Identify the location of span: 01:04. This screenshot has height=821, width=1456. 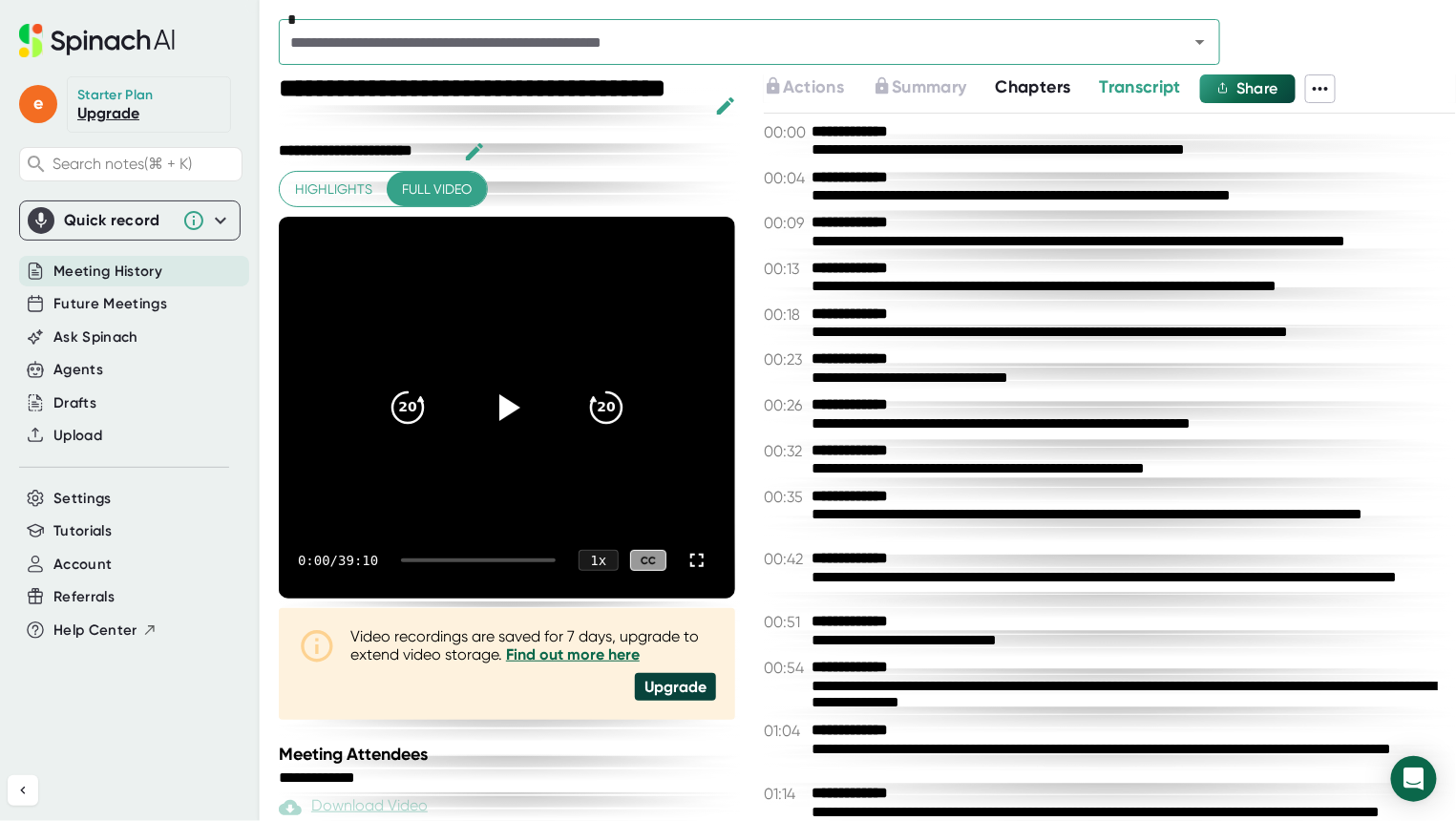
(784, 730).